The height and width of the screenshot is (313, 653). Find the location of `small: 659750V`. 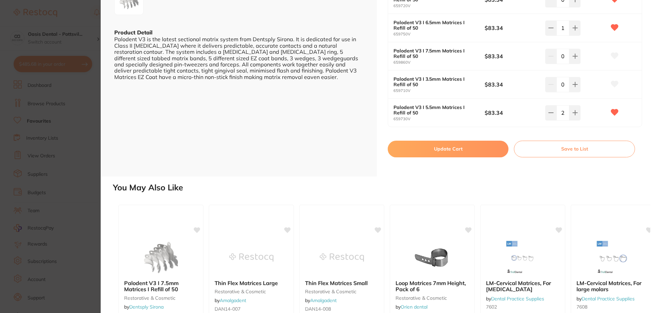

small: 659750V is located at coordinates (439, 34).